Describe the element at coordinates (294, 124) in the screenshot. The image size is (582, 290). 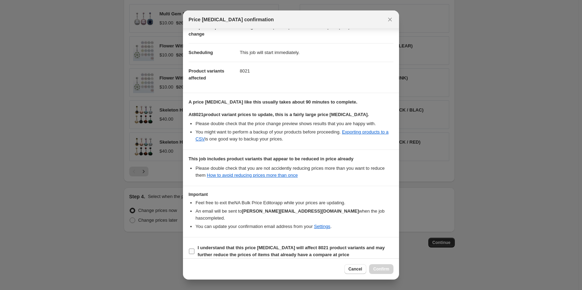
I see `li: Please double check that the price change preview shows results that you are happy with.` at that location.